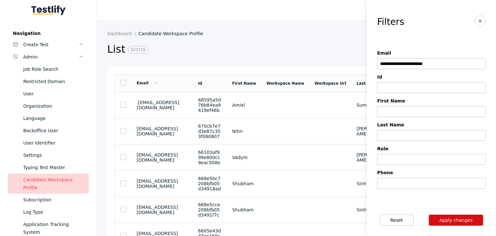 Image resolution: width=496 pixels, height=236 pixels. Describe the element at coordinates (48, 212) in the screenshot. I see `a: Log Type` at that location.